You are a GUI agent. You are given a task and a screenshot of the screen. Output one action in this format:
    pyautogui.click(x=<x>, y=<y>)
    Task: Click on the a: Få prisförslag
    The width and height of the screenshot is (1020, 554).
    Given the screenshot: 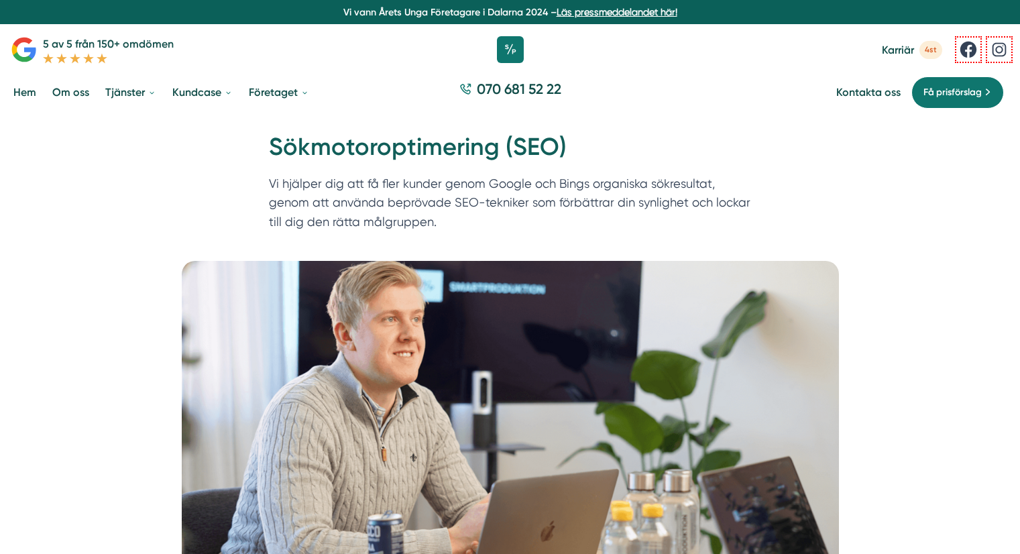 What is the action you would take?
    pyautogui.click(x=958, y=93)
    